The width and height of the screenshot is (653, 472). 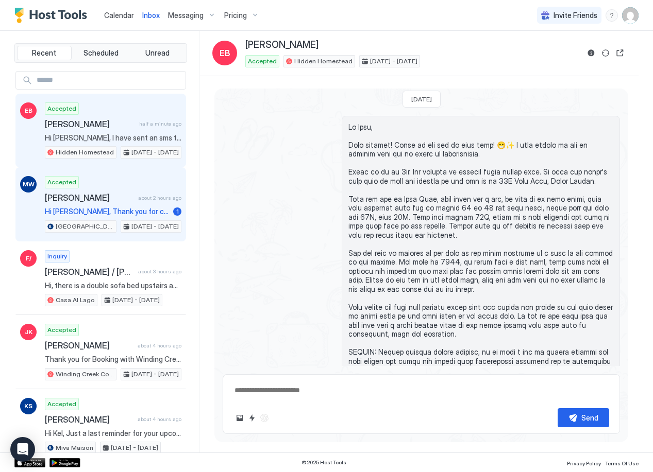 I want to click on button: Sync reservation, so click(x=605, y=53).